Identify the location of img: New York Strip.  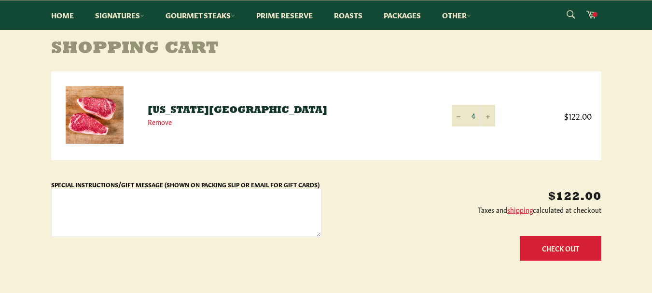
(95, 115).